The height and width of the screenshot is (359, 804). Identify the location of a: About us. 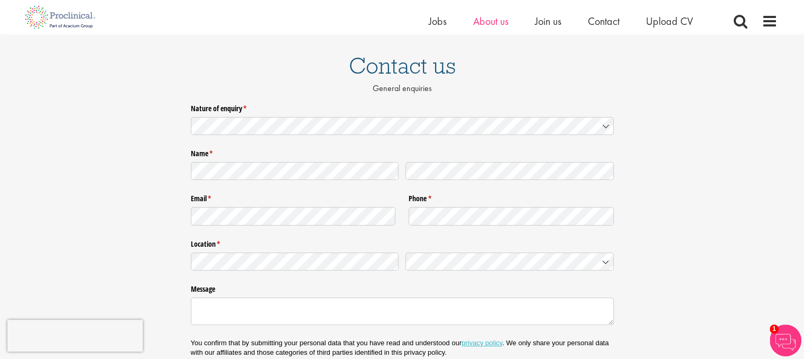
(491, 21).